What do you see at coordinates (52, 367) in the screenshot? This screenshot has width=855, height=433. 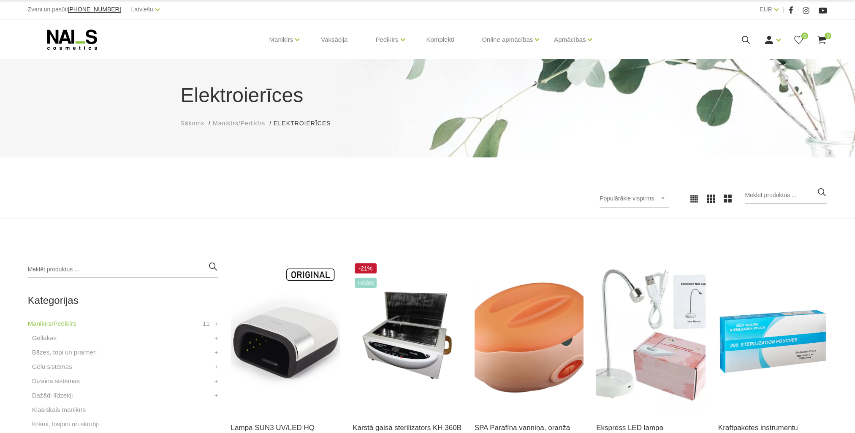 I see `a: Gēlu sistēmas` at bounding box center [52, 367].